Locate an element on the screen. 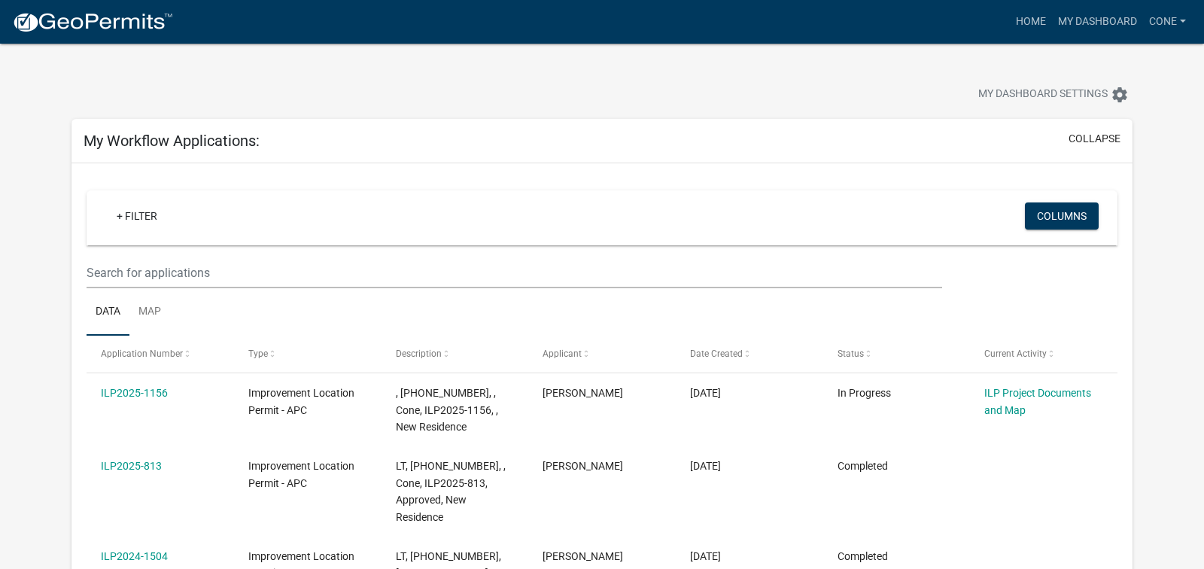 This screenshot has height=569, width=1204. span: 07/07/2025 is located at coordinates (705, 466).